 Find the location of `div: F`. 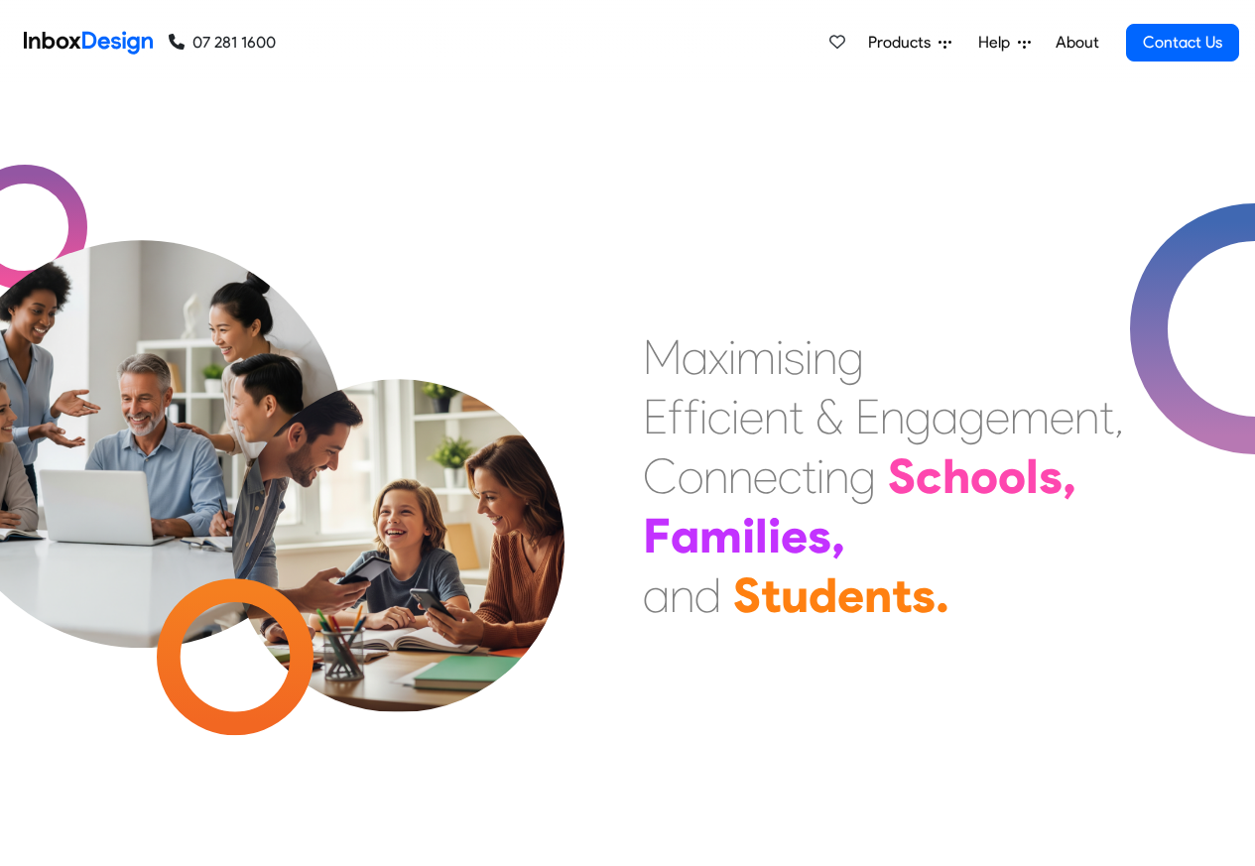

div: F is located at coordinates (657, 536).